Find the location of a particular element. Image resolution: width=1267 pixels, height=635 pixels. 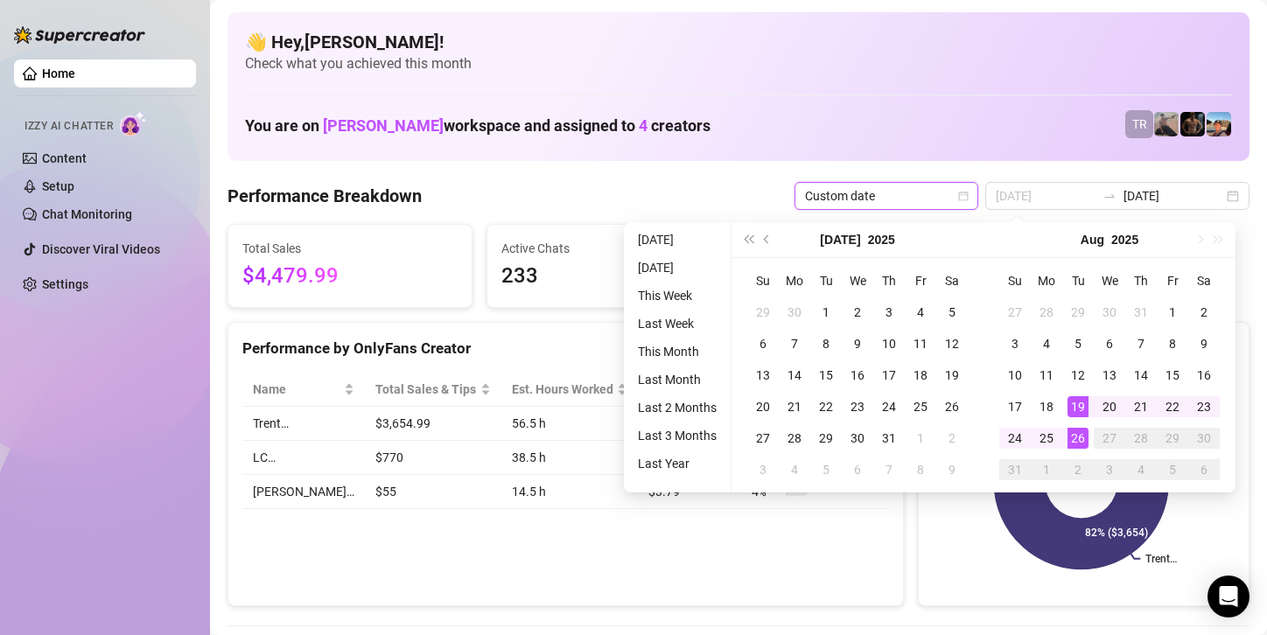

td: 2025-08-20 is located at coordinates (1110, 407).